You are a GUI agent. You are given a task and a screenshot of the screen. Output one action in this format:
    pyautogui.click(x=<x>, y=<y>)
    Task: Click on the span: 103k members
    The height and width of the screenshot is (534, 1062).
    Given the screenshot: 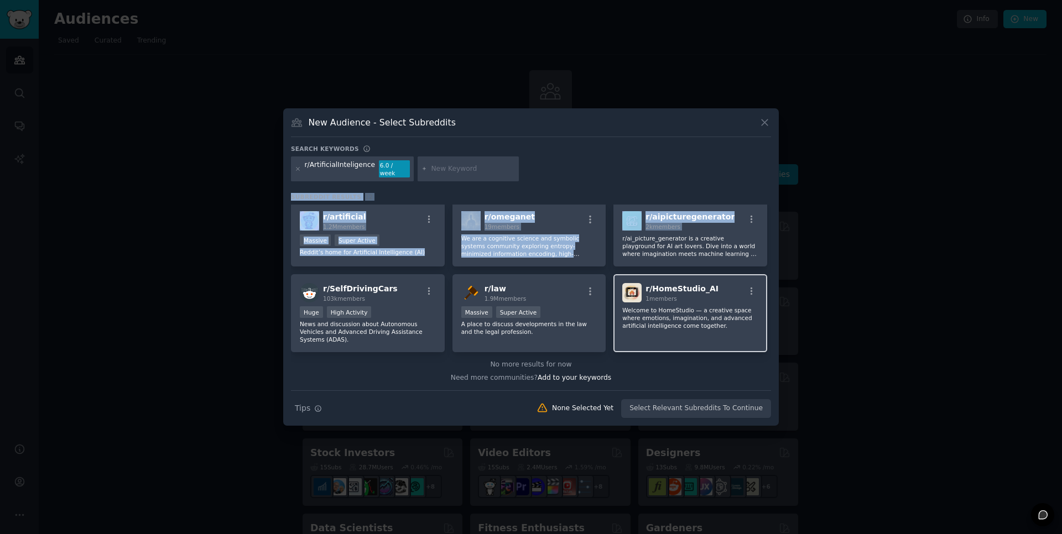 What is the action you would take?
    pyautogui.click(x=344, y=299)
    